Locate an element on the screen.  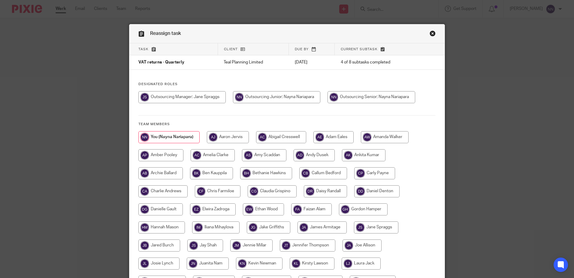
span: Due by is located at coordinates (302, 49).